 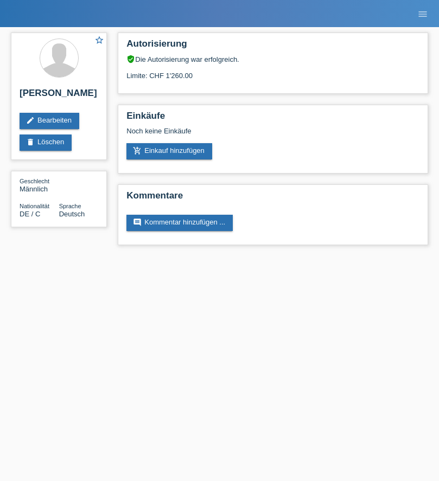 What do you see at coordinates (423, 14) in the screenshot?
I see `i: menu` at bounding box center [423, 14].